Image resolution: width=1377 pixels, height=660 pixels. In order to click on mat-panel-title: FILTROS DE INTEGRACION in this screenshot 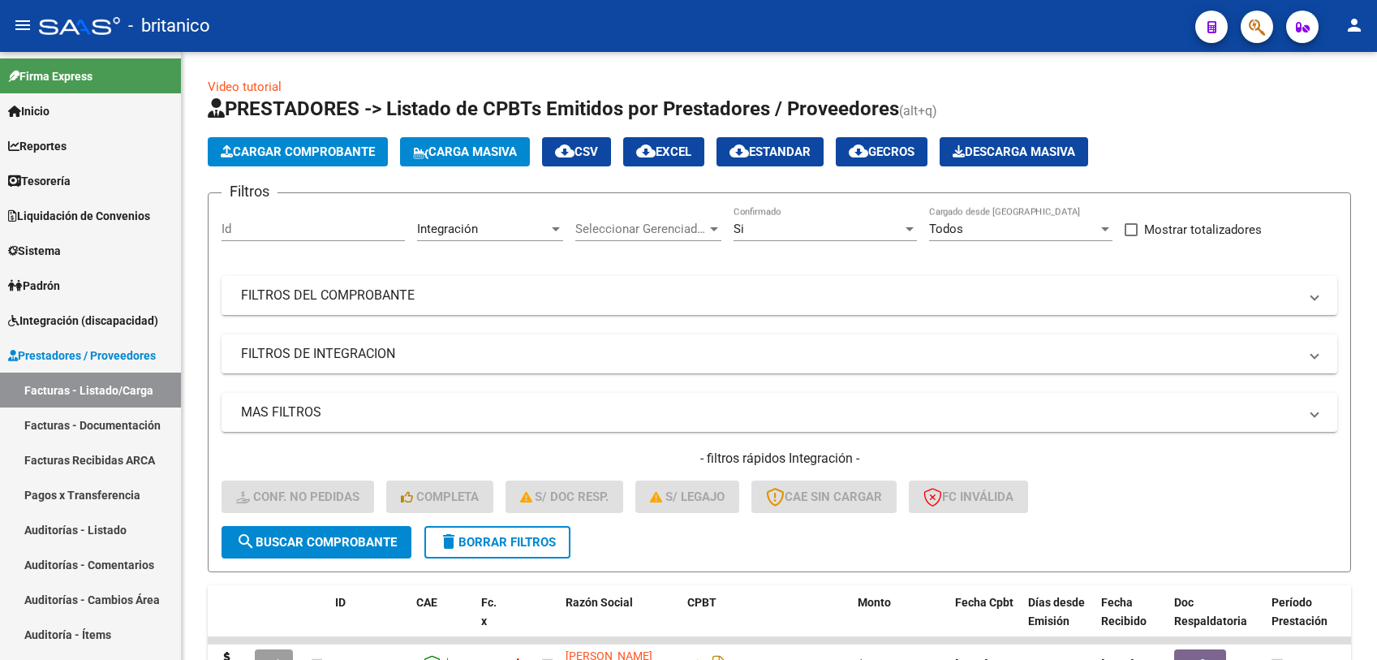, I will do `click(769, 354)`.